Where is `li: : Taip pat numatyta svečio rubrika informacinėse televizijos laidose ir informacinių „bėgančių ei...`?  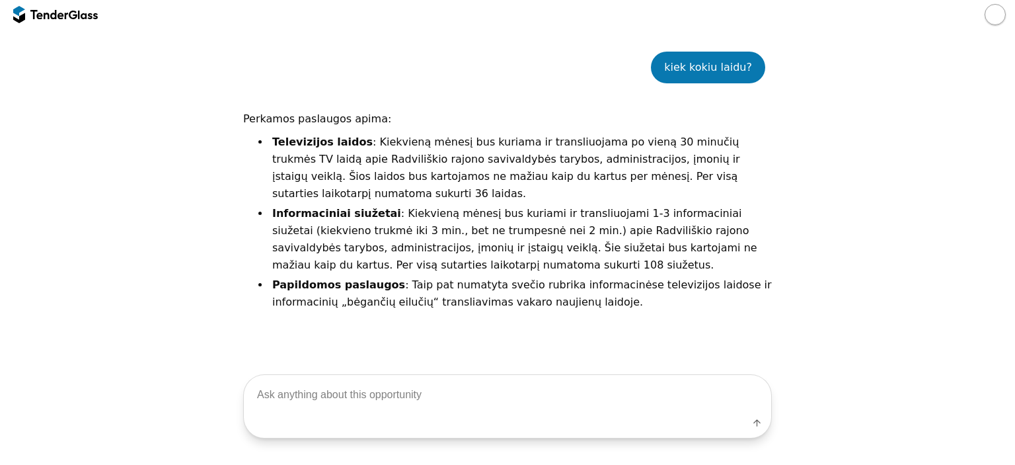 li: : Taip pat numatyta svečio rubrika informacinėse televizijos laidose ir informacinių „bėgančių ei... is located at coordinates (521, 293).